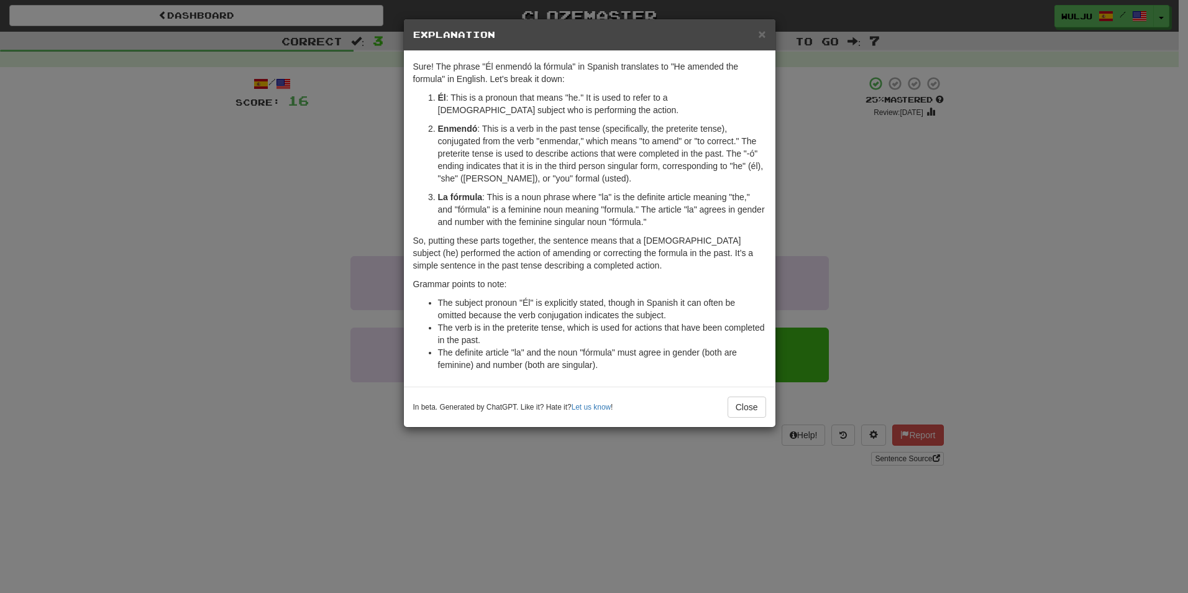 The image size is (1188, 593). What do you see at coordinates (513, 407) in the screenshot?
I see `small: In beta. Generated by ChatGPT. Like it? Hate it? !` at bounding box center [513, 407].